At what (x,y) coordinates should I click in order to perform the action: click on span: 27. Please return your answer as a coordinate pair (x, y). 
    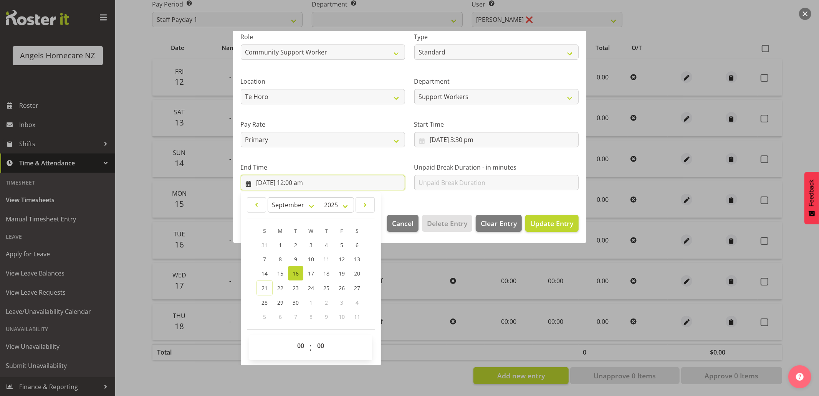
    Looking at the image, I should click on (357, 288).